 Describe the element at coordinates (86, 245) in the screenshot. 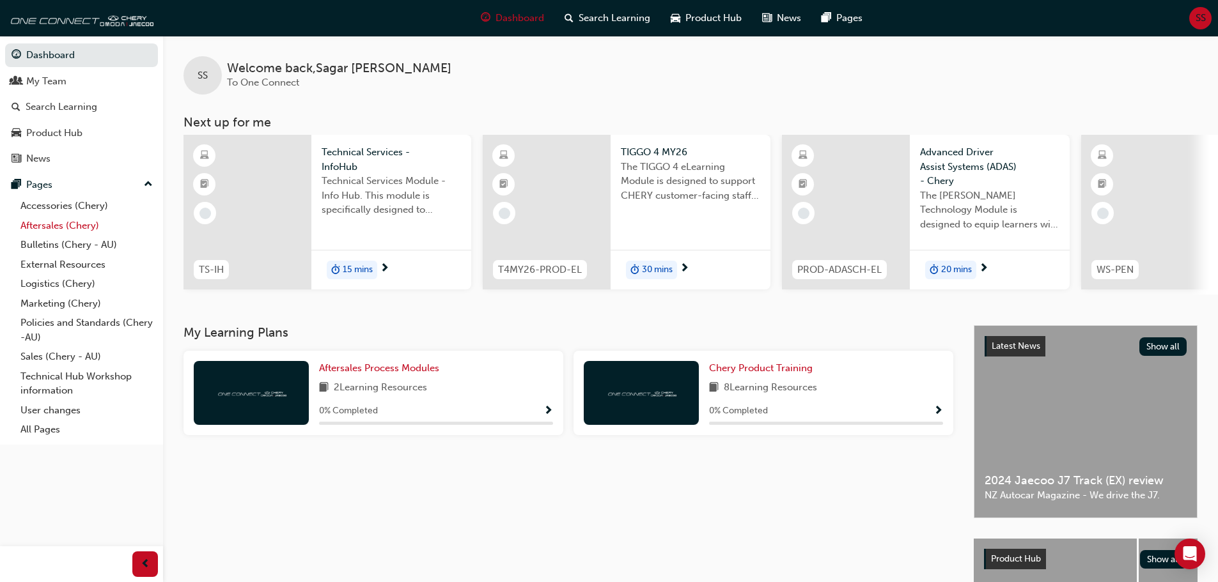

I see `a: Bulletins (Chery - AU)` at that location.